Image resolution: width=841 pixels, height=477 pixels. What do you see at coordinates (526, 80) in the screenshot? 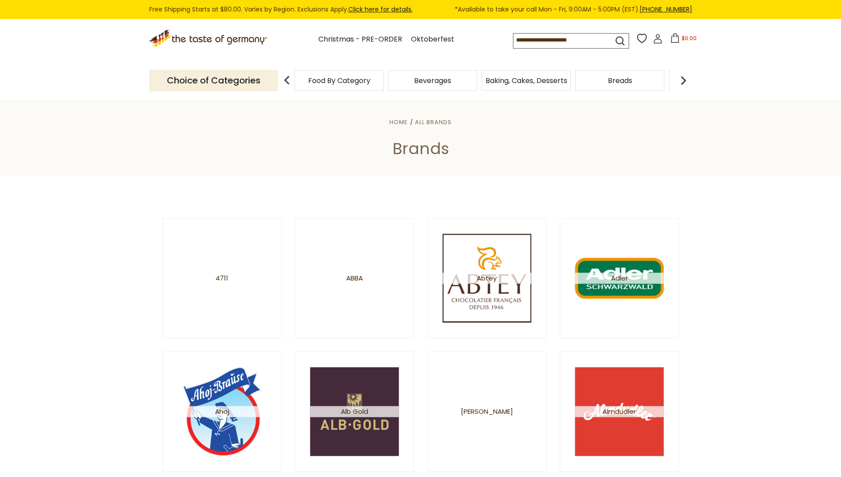
I see `span: Baking, Cakes, Desserts` at bounding box center [526, 80].